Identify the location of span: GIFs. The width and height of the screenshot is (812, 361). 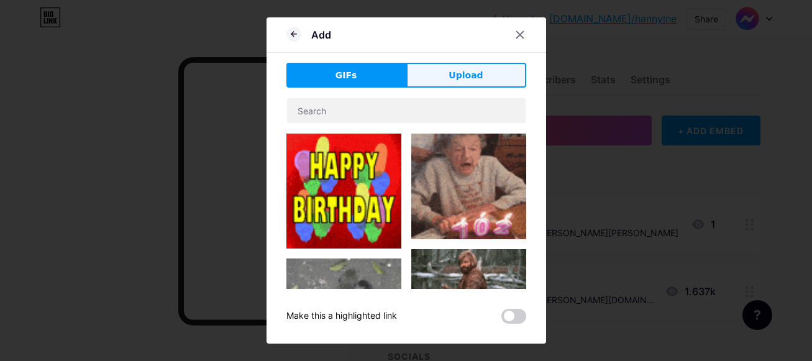
(346, 75).